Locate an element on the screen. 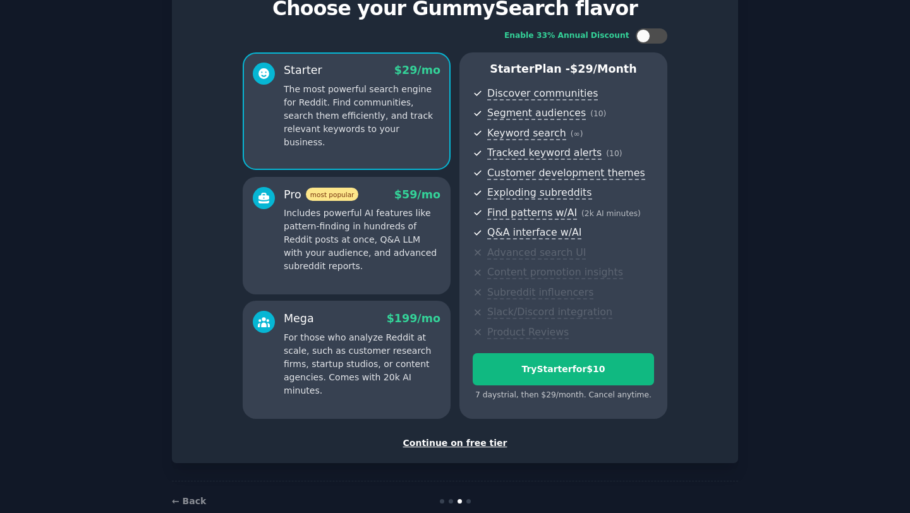 This screenshot has width=910, height=513. div: Mega is located at coordinates (299, 319).